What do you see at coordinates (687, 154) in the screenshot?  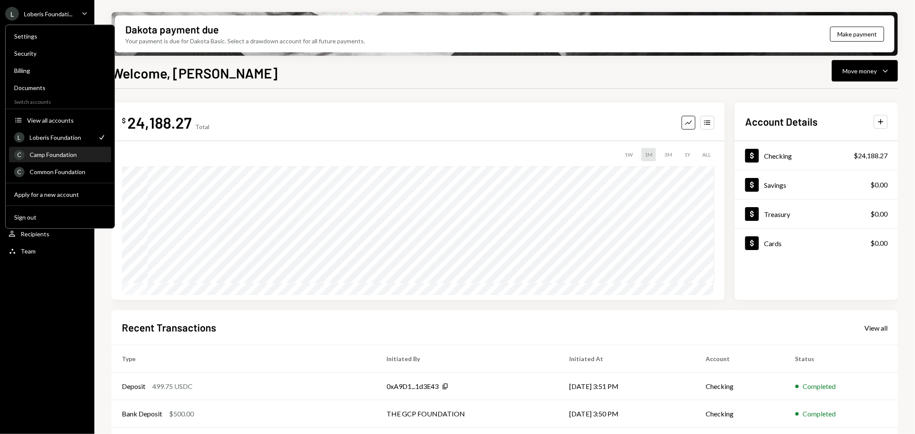 I see `div: 1Y` at bounding box center [687, 154].